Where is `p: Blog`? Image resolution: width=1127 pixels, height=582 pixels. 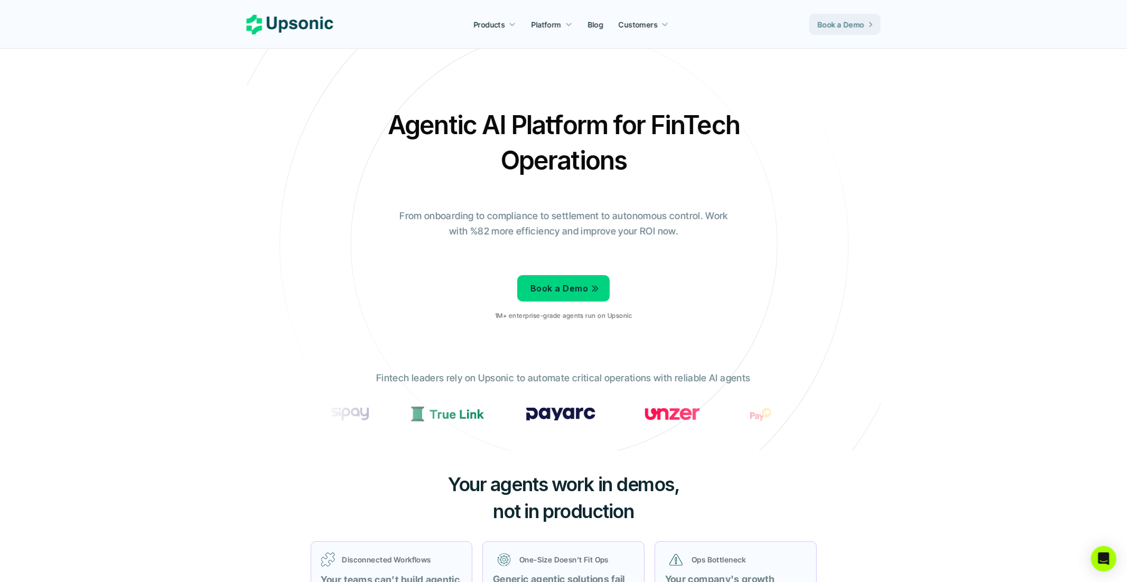 p: Blog is located at coordinates (596, 24).